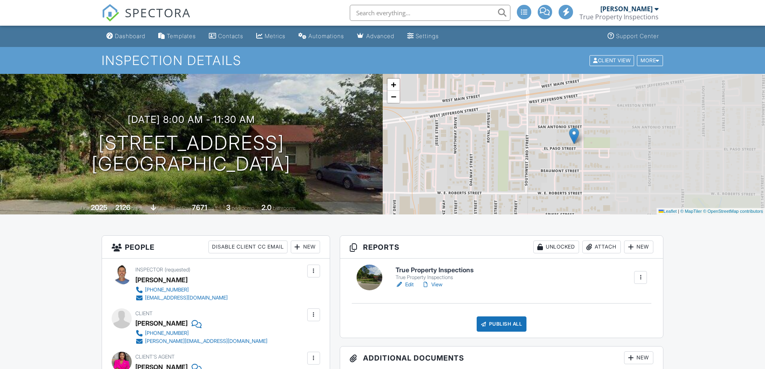 The width and height of the screenshot is (765, 369). What do you see at coordinates (228, 207) in the screenshot?
I see `div: 3` at bounding box center [228, 207].